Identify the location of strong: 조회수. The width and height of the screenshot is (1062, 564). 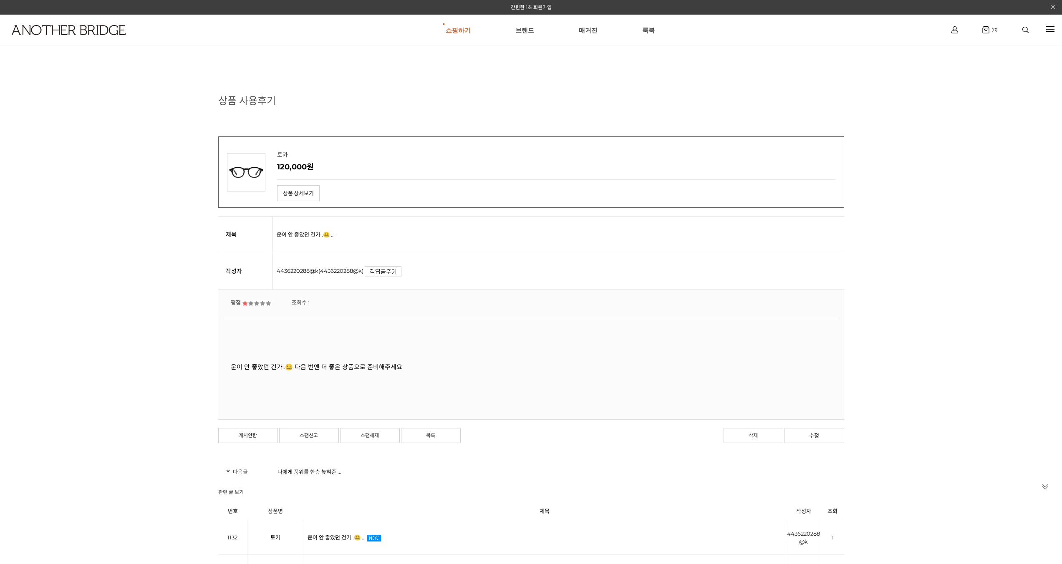
(299, 303).